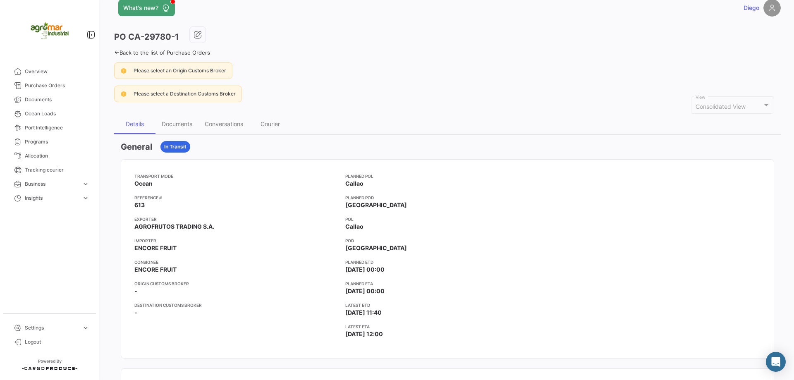 This screenshot has height=380, width=794. What do you see at coordinates (52, 198) in the screenshot?
I see `span: Insights` at bounding box center [52, 198].